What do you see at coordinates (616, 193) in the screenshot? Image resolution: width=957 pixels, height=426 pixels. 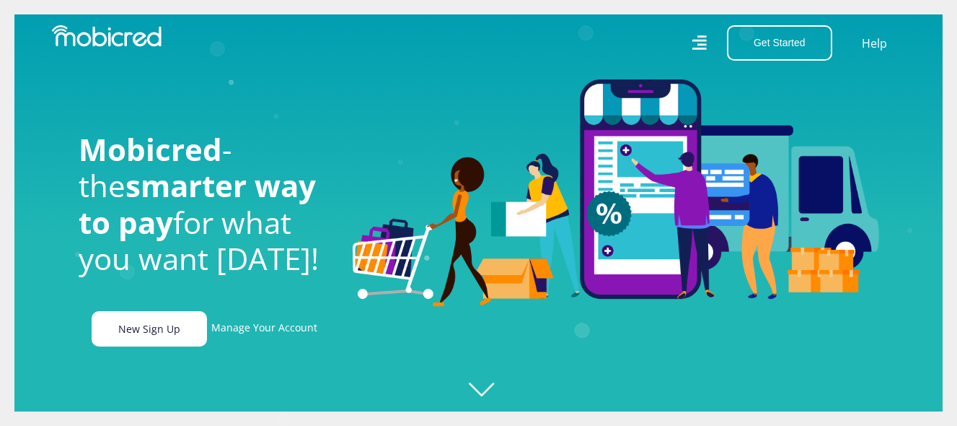 I see `img: Welcome to Mobicred` at bounding box center [616, 193].